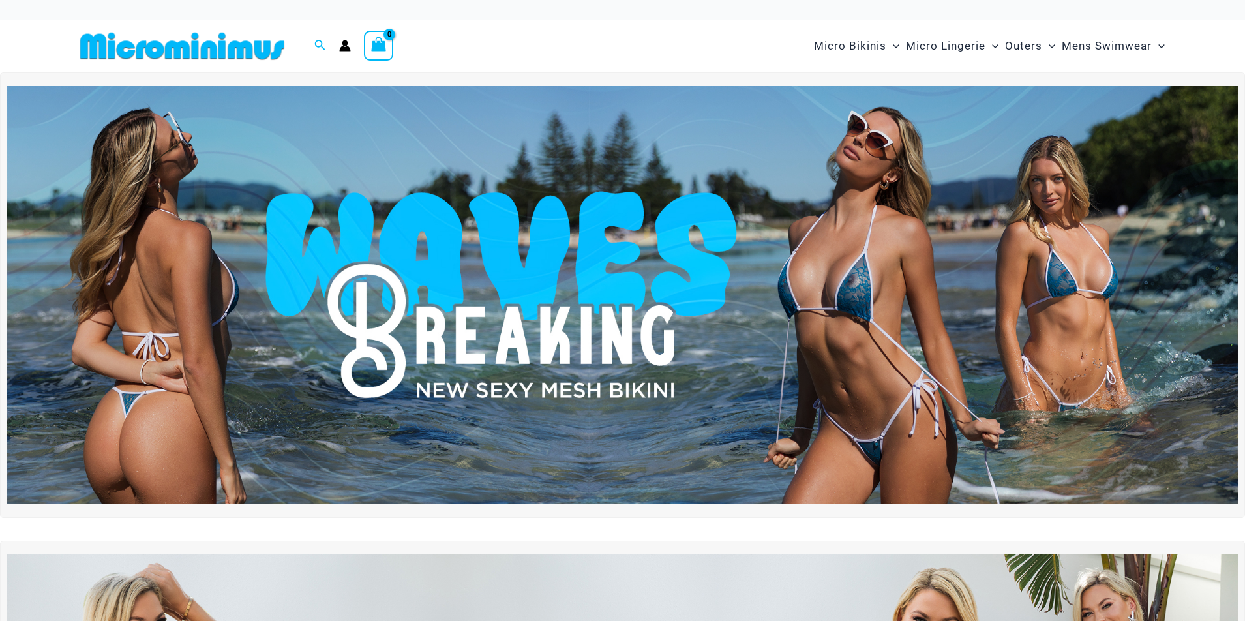 The width and height of the screenshot is (1245, 621). Describe the element at coordinates (345, 46) in the screenshot. I see `a: Account icon link` at that location.